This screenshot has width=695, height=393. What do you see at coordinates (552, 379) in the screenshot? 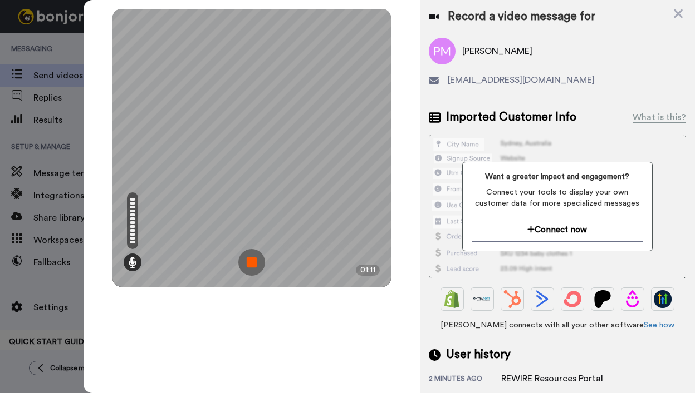
I see `div: REWIRE Resources Portal` at bounding box center [552, 379].